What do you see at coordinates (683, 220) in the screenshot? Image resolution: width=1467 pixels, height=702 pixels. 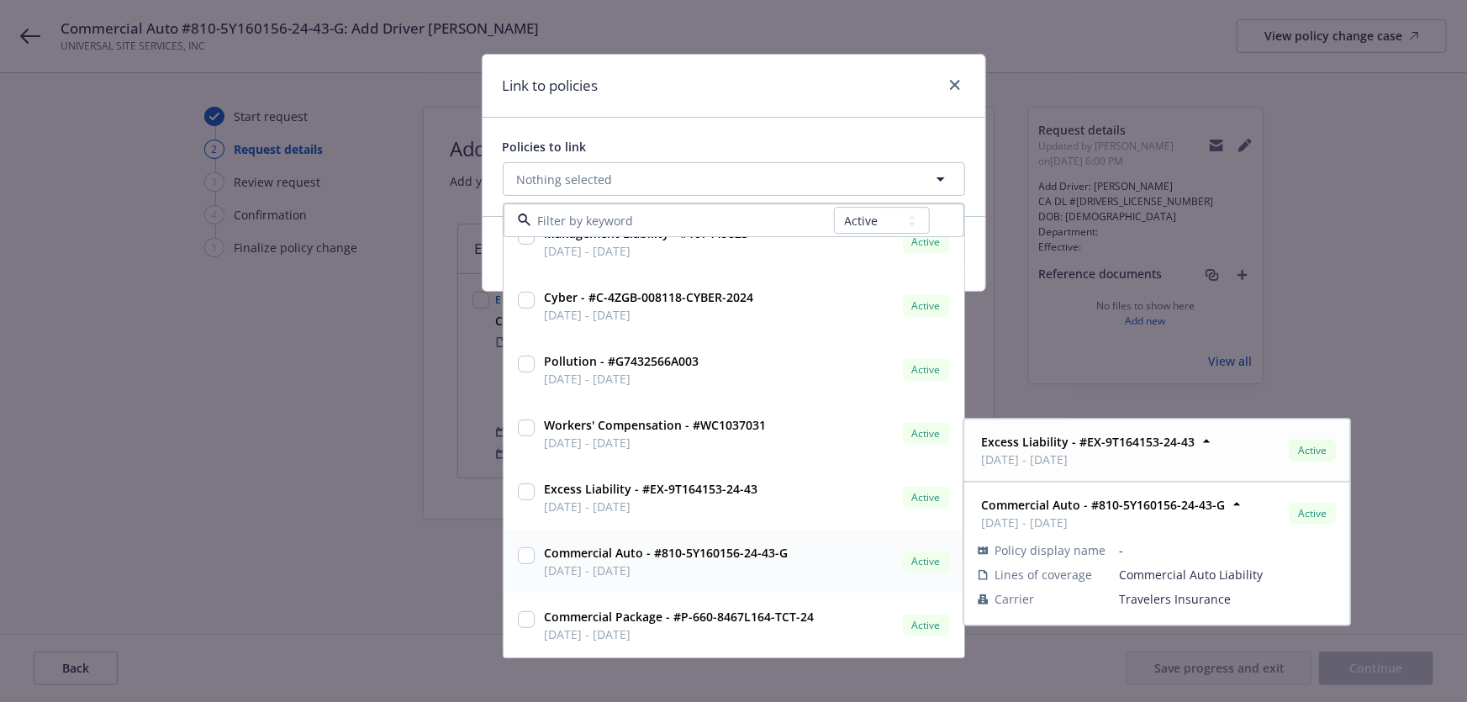 I see `input: Filter by keyword` at bounding box center [683, 220].